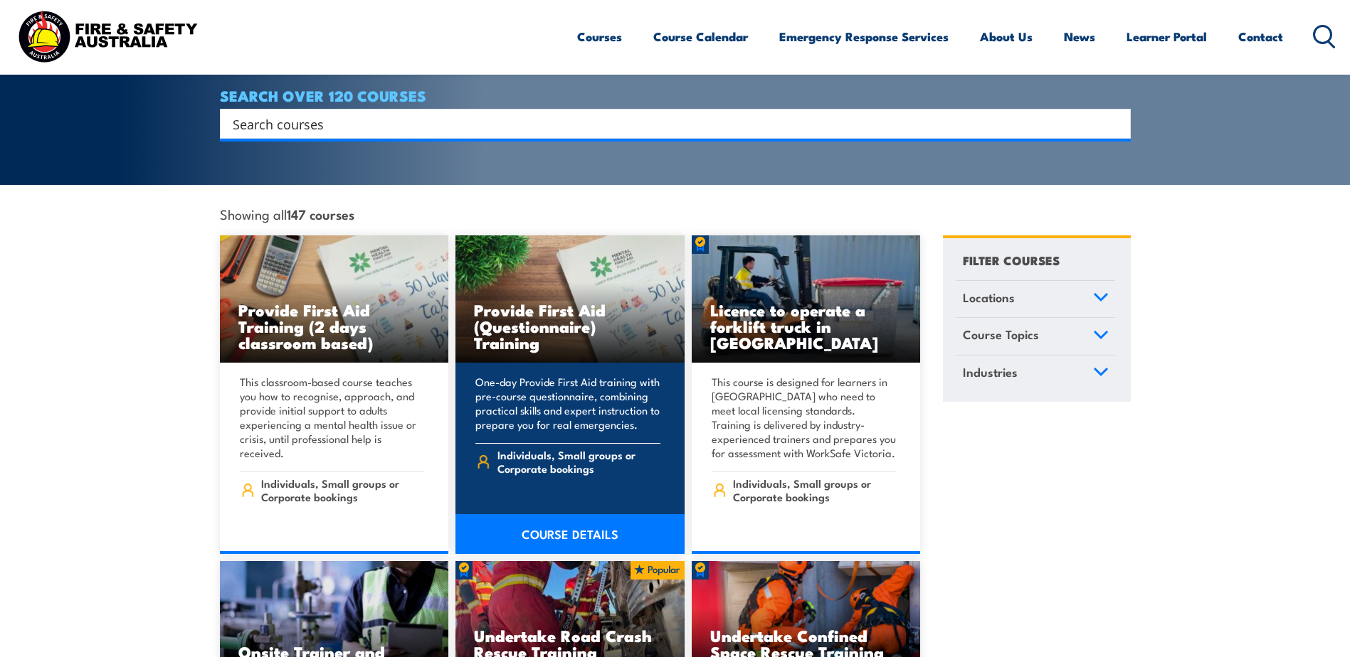  I want to click on button: Search magnifier button, so click(1115, 124).